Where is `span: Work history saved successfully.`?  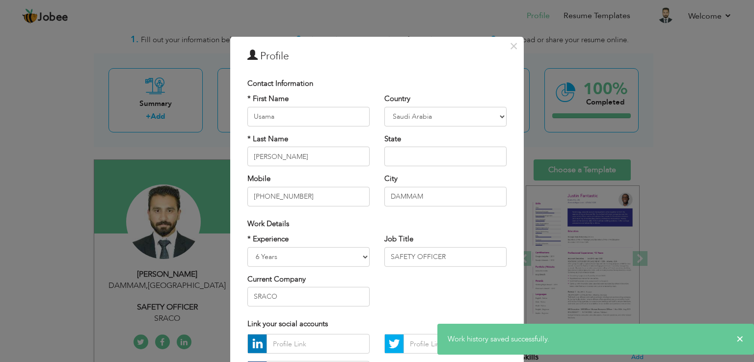
span: Work history saved successfully. is located at coordinates (498, 339).